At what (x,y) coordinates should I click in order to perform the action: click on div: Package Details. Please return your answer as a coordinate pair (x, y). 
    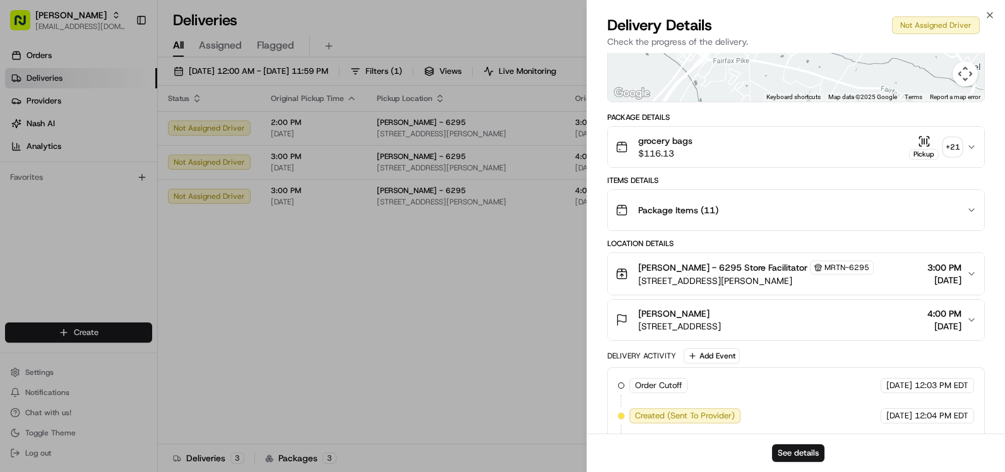
    Looking at the image, I should click on (796, 117).